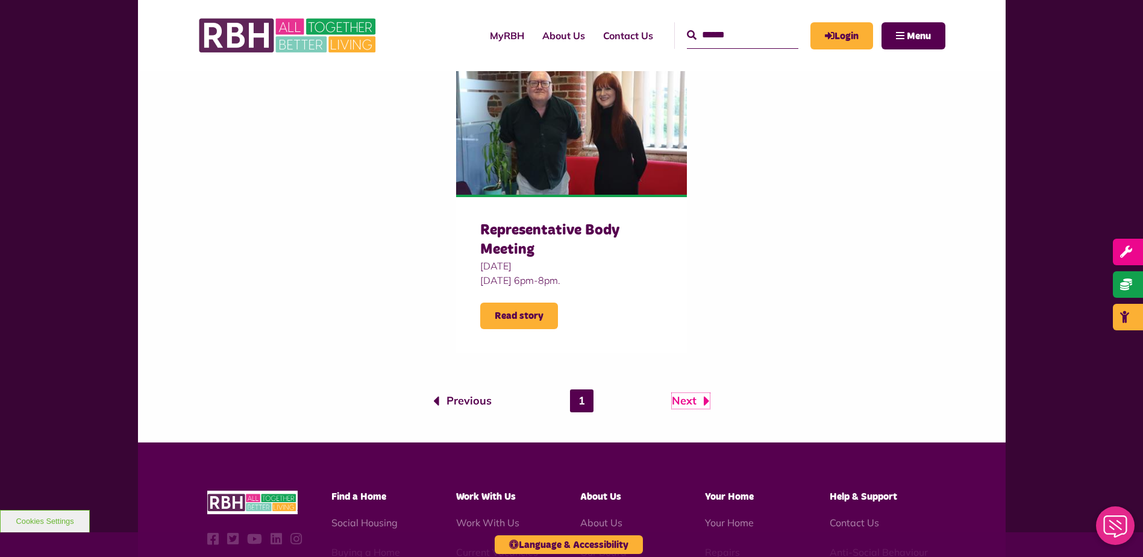 Image resolution: width=1143 pixels, height=557 pixels. I want to click on a: Next page, so click(691, 401).